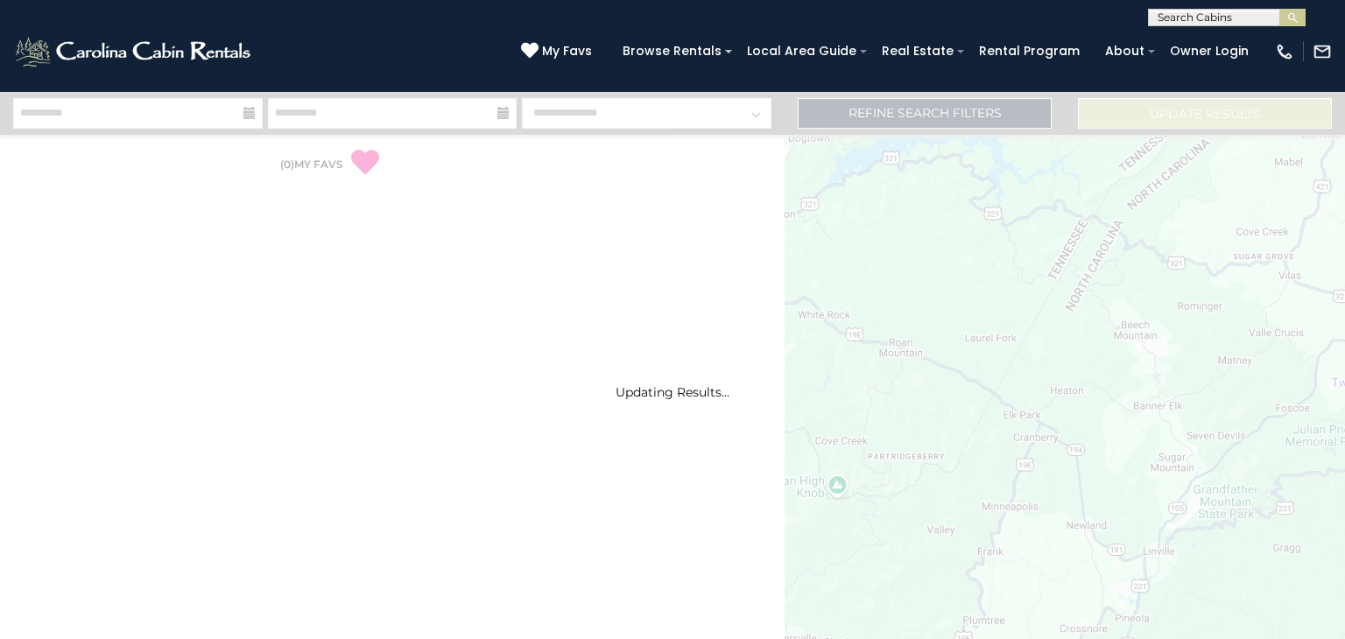  Describe the element at coordinates (1124, 51) in the screenshot. I see `a: About` at that location.